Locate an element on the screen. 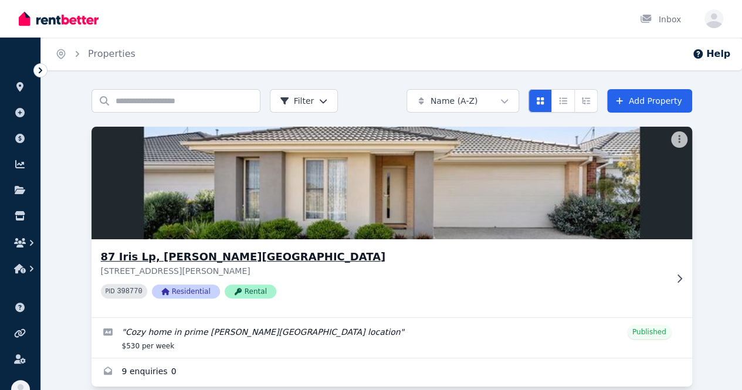 This screenshot has height=390, width=742. button: Help is located at coordinates (711, 54).